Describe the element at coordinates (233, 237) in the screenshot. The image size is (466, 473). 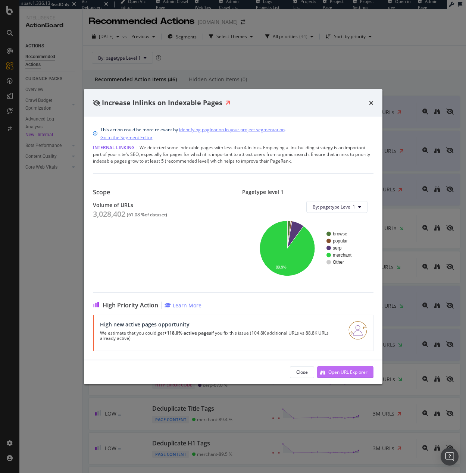
I see `div: modal` at that location.